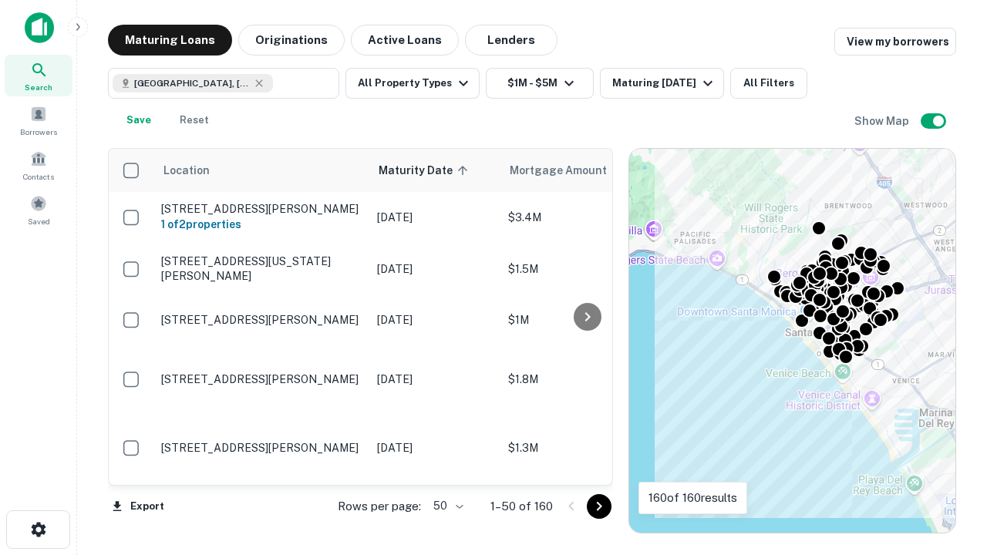 The image size is (987, 555). I want to click on p: Rows per page:, so click(379, 507).